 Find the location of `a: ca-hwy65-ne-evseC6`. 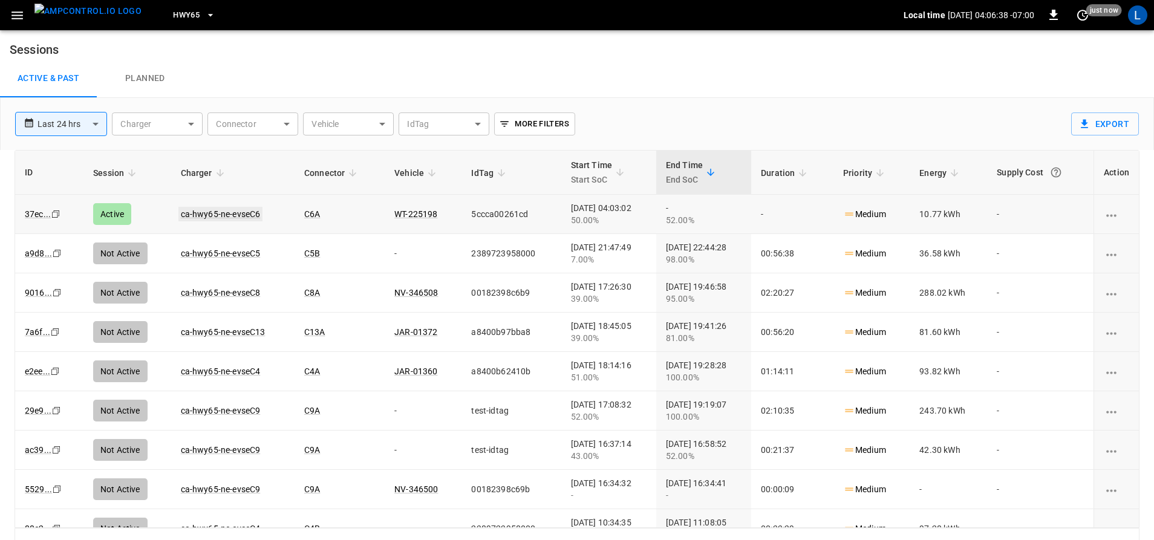

a: ca-hwy65-ne-evseC6 is located at coordinates (221, 214).